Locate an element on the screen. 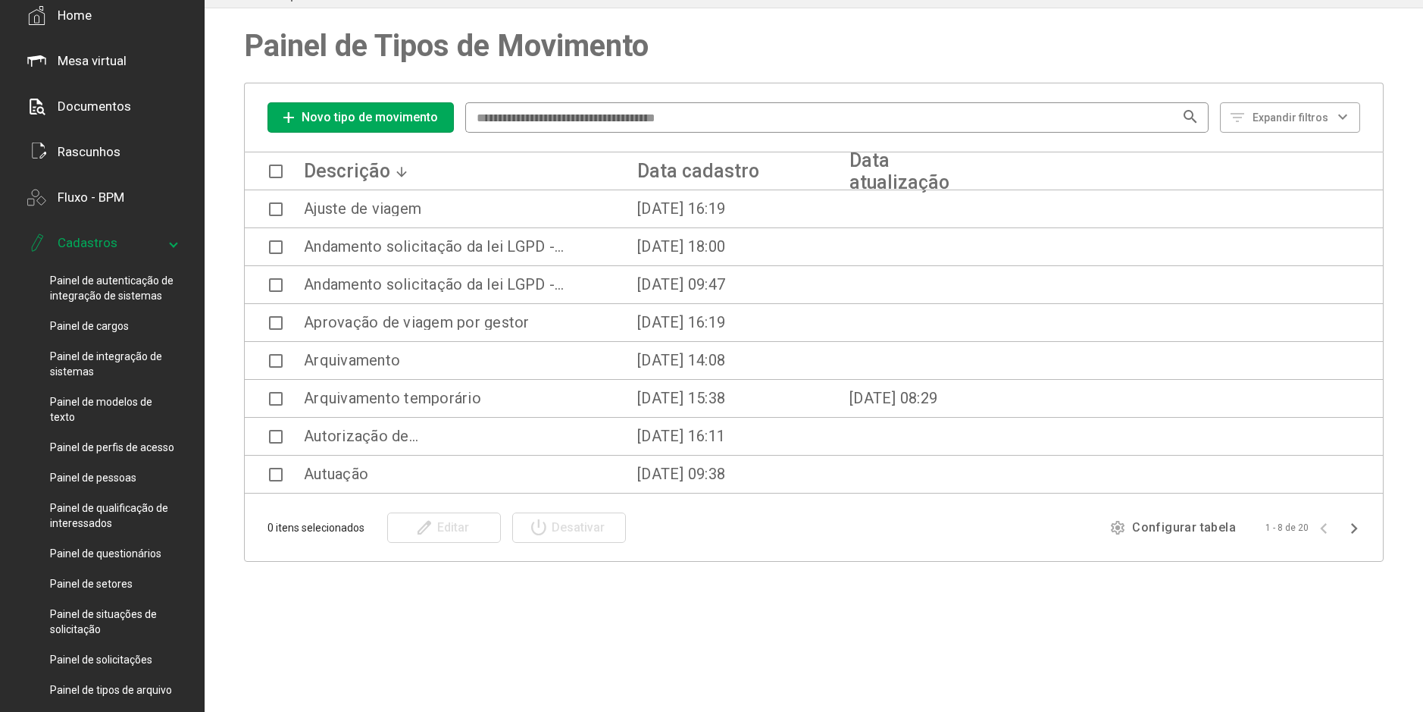 The width and height of the screenshot is (1423, 712). span: Painel de qualificação de interessados is located at coordinates (113, 515).